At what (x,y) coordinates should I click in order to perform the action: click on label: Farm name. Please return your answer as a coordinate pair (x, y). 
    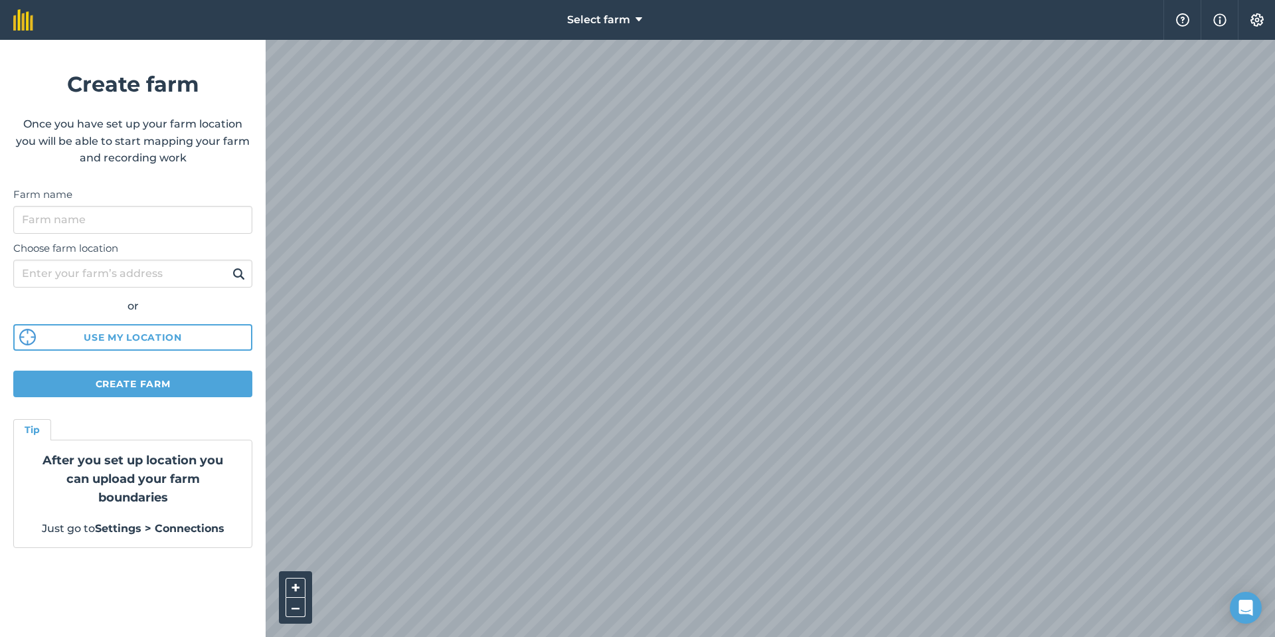
    Looking at the image, I should click on (133, 195).